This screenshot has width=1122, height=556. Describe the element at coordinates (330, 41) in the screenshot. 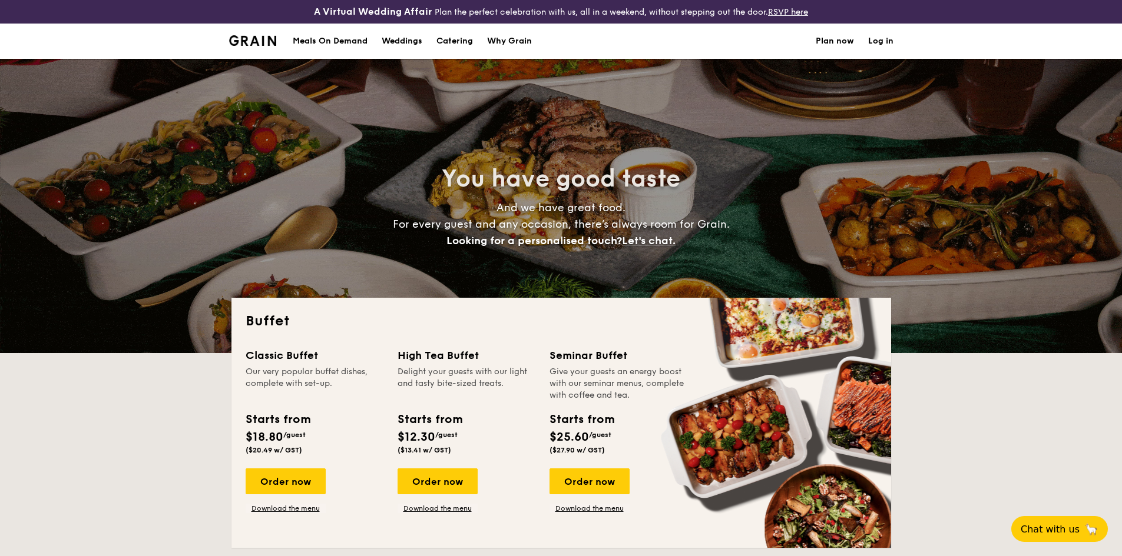

I see `a: Meals On Demand` at that location.